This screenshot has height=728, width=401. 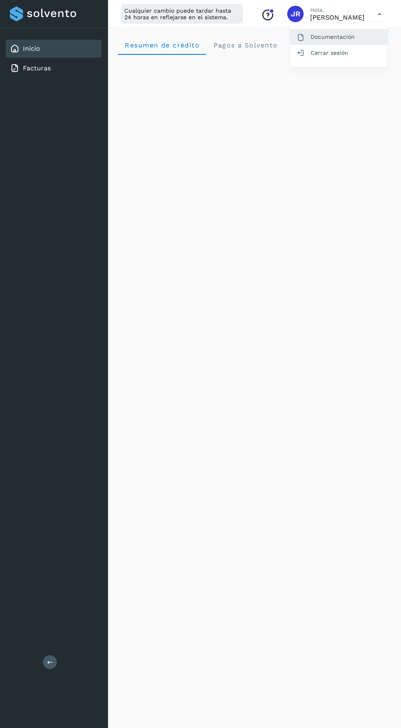 What do you see at coordinates (339, 37) in the screenshot?
I see `div: Documentación` at bounding box center [339, 37].